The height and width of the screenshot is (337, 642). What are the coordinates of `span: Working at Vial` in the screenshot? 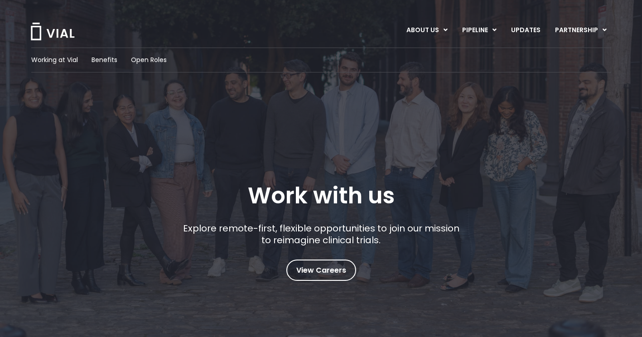 It's located at (54, 60).